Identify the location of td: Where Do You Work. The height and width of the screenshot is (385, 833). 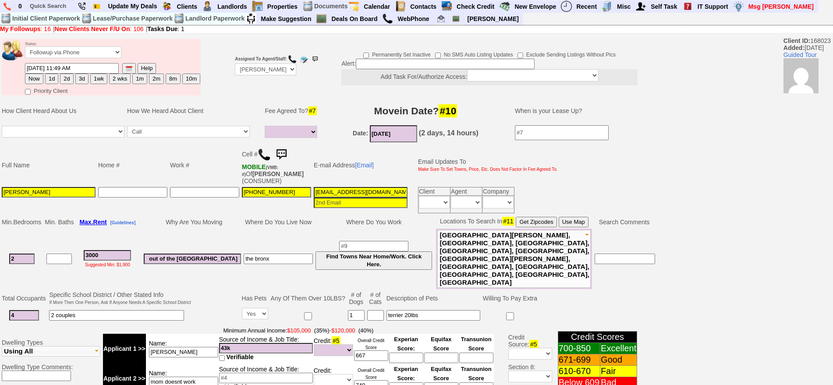
(374, 222).